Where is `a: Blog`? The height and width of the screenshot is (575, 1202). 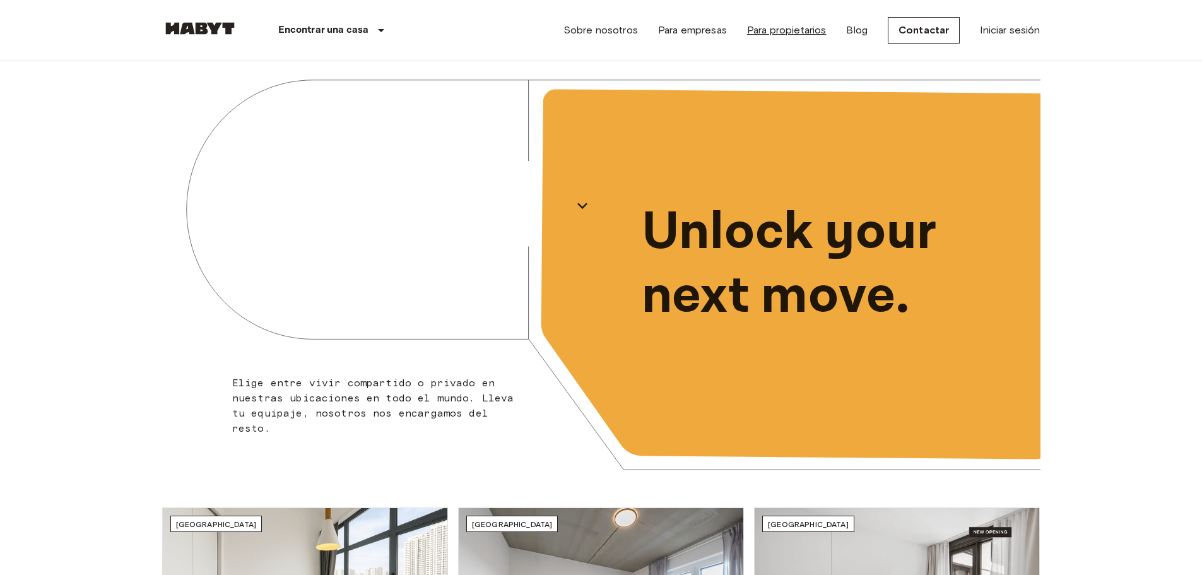
a: Blog is located at coordinates (857, 30).